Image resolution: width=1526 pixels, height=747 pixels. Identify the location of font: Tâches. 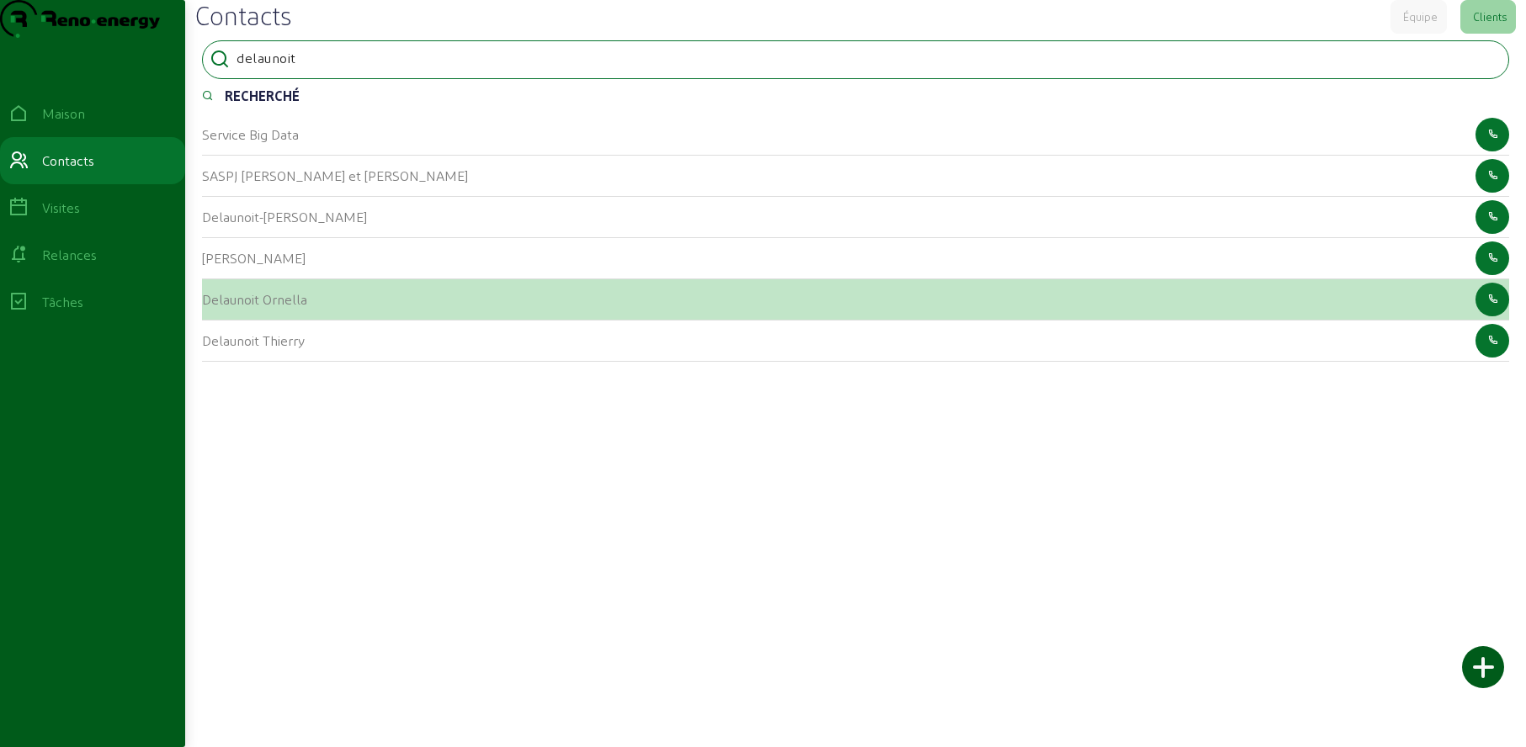
(62, 301).